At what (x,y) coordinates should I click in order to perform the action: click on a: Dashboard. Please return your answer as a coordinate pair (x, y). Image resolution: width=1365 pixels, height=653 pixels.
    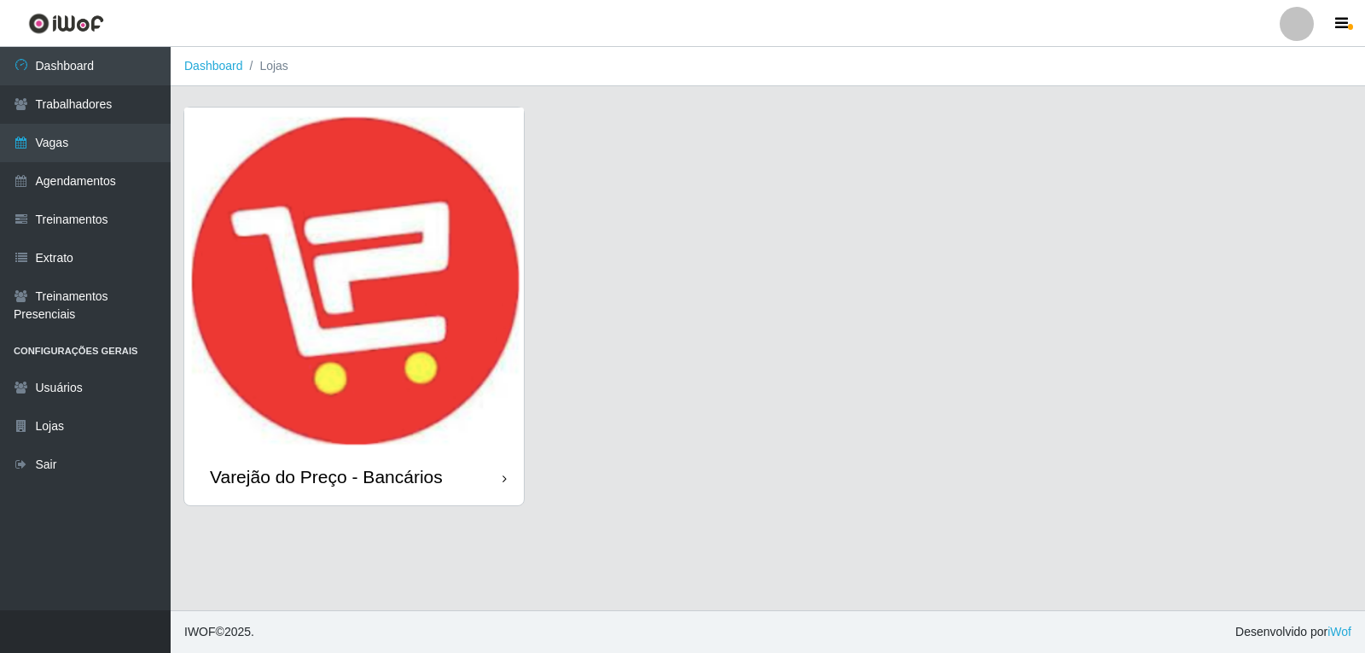
    Looking at the image, I should click on (213, 66).